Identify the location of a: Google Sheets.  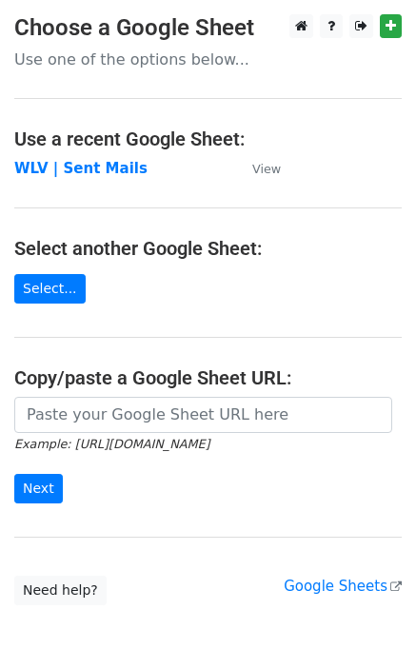
(342, 586).